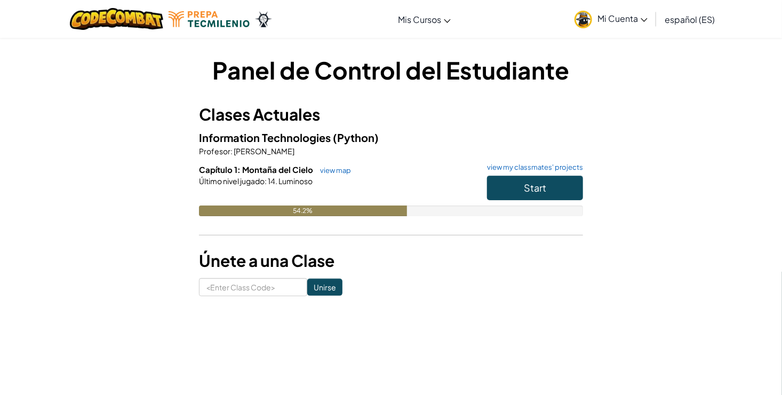 This screenshot has width=782, height=395. What do you see at coordinates (424, 19) in the screenshot?
I see `a: Mis Cursos` at bounding box center [424, 19].